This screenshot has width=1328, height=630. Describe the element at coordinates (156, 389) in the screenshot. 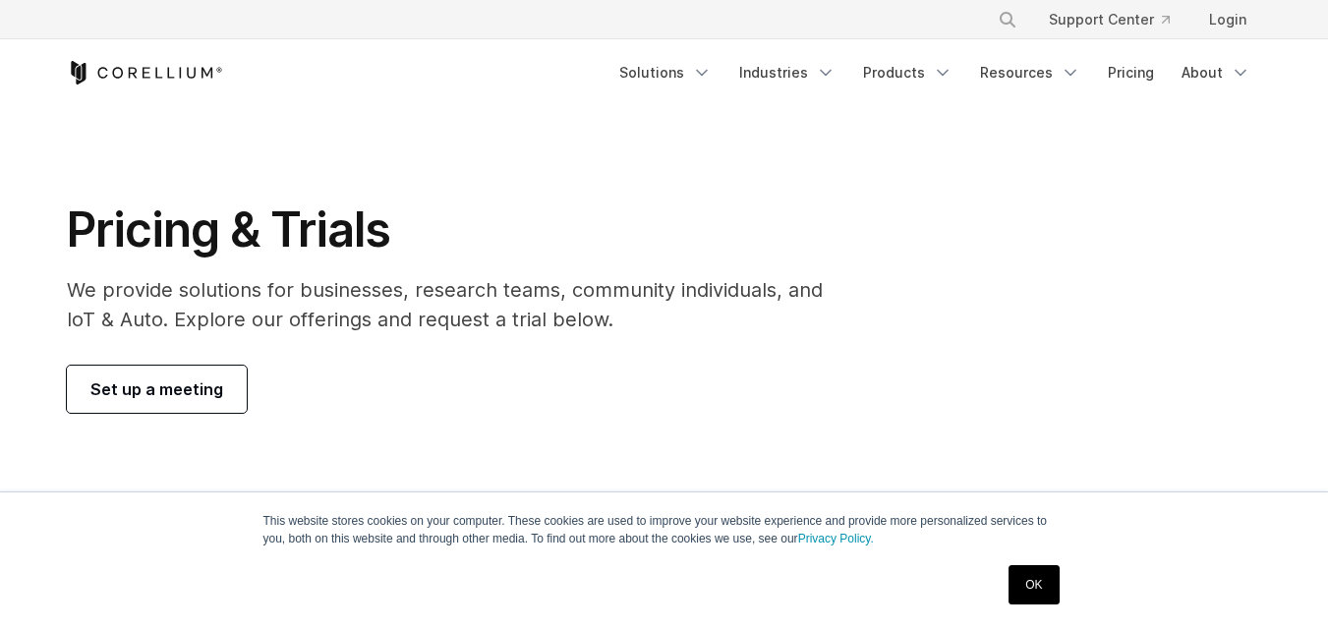

I see `a: Set up a meeting` at that location.